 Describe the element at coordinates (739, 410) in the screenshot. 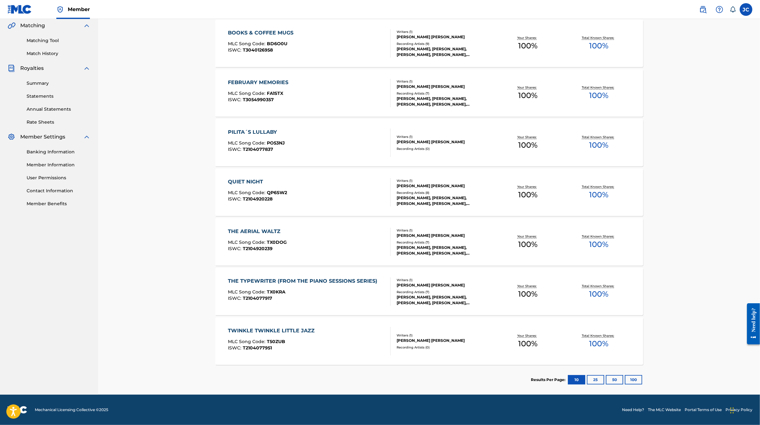

I see `a: Privacy Policy` at that location.